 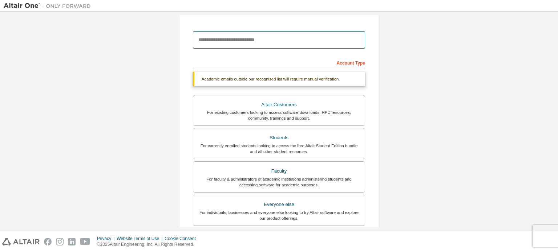 What do you see at coordinates (279, 62) in the screenshot?
I see `div: Account Type` at bounding box center [279, 62].